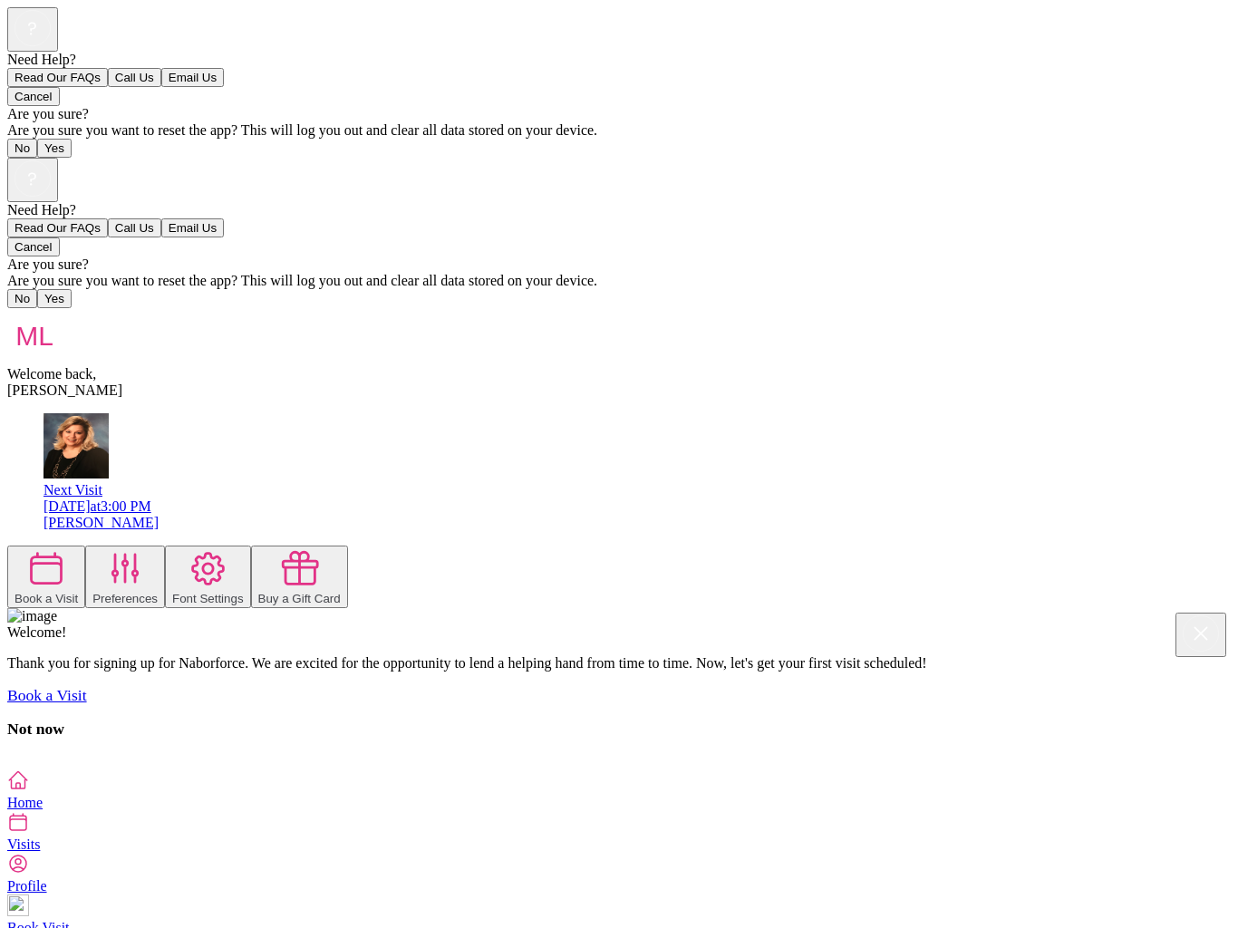 The height and width of the screenshot is (928, 1238). Describe the element at coordinates (619, 872) in the screenshot. I see `a: Profile` at that location.